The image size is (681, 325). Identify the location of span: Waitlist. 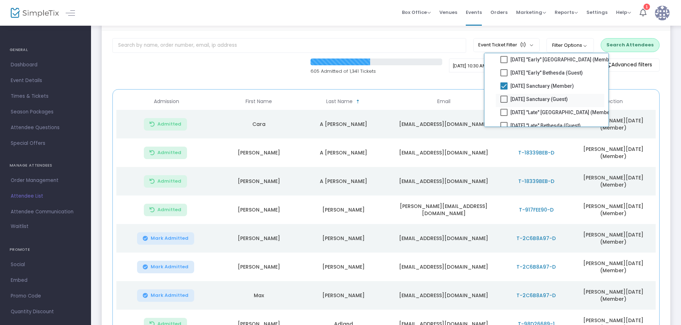
(20, 227).